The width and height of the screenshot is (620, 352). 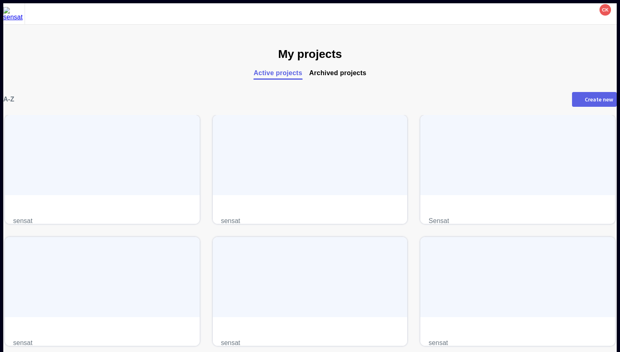 I want to click on span: Sensat, so click(x=518, y=220).